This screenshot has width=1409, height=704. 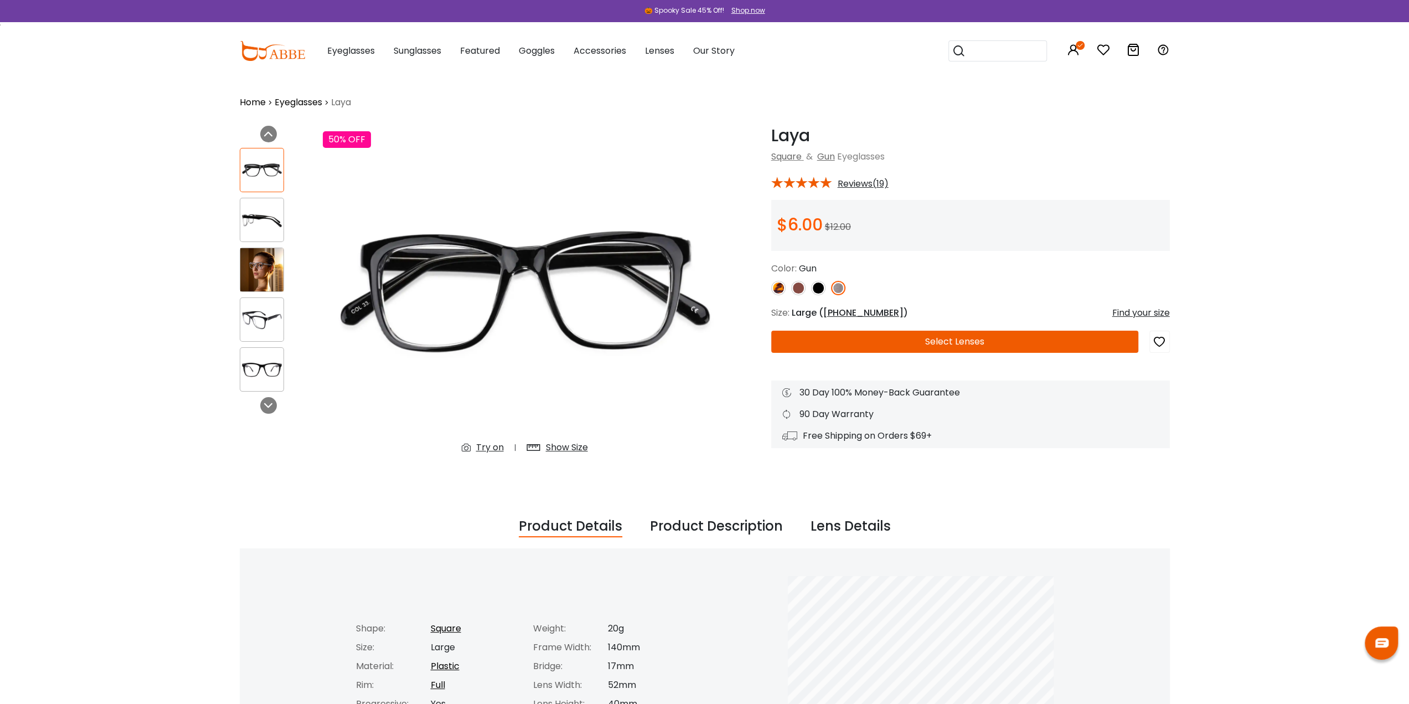 What do you see at coordinates (863, 184) in the screenshot?
I see `span: Reviews(19)` at bounding box center [863, 184].